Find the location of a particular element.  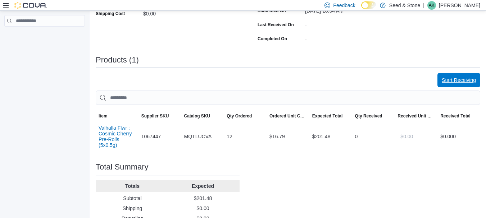

p: Totals is located at coordinates (132, 186).